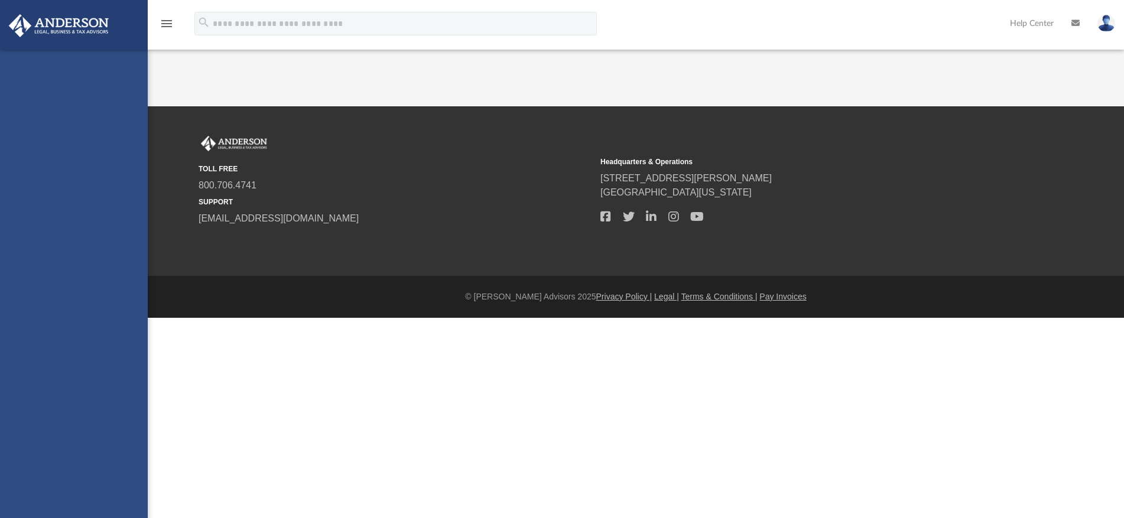 This screenshot has width=1124, height=518. Describe the element at coordinates (798, 162) in the screenshot. I see `small: Headquarters & Operations` at that location.